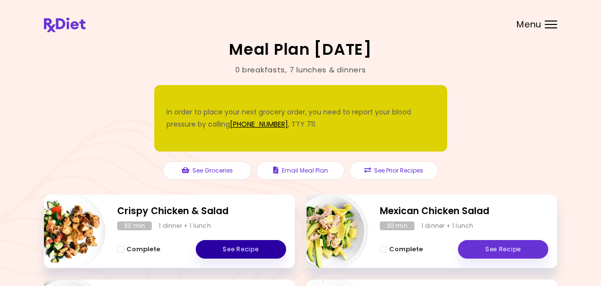 This screenshot has width=601, height=286. What do you see at coordinates (300, 170) in the screenshot?
I see `button: Email Meal Plan` at bounding box center [300, 170].